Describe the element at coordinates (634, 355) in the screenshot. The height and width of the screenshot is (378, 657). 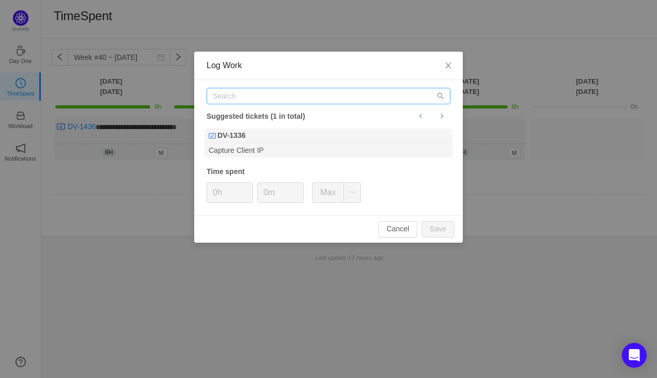
I see `div: Open Intercom Messenger` at that location.